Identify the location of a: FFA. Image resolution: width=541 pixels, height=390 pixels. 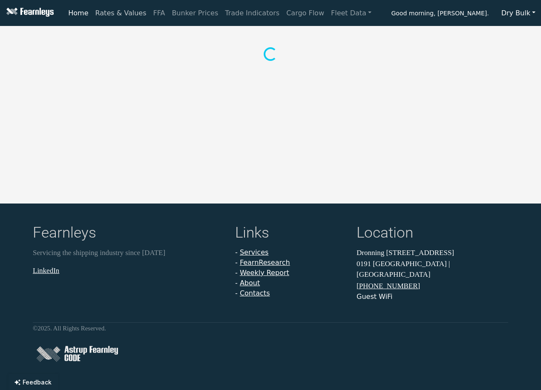
(159, 13).